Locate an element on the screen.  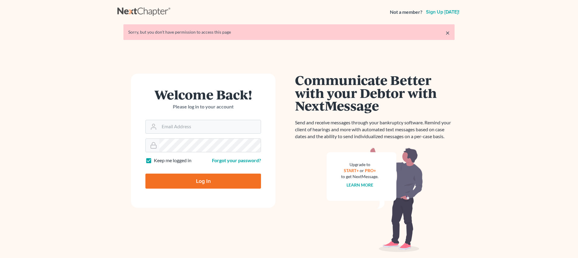
h1: Welcome Back! is located at coordinates (203, 94).